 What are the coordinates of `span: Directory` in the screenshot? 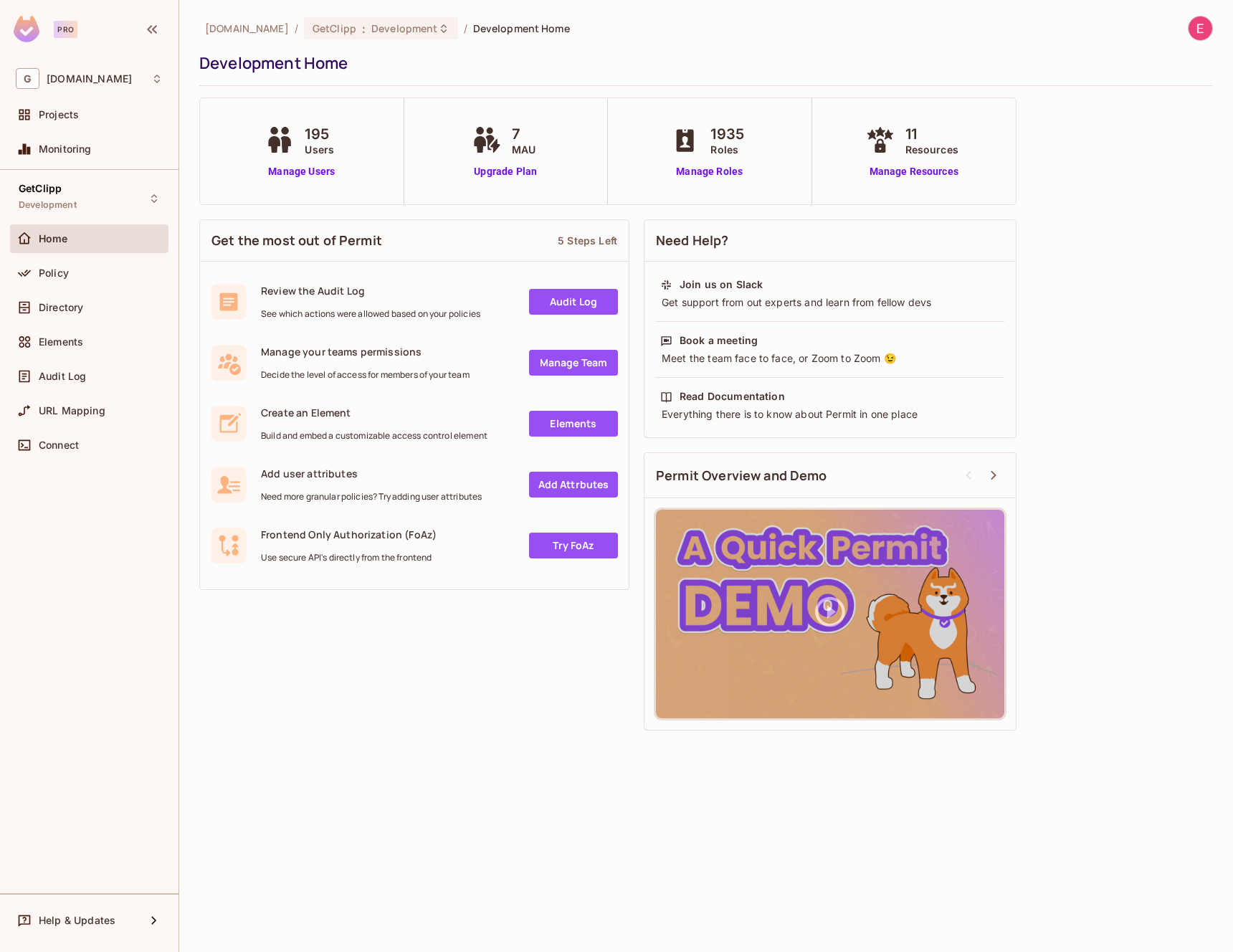 It's located at (61, 307).